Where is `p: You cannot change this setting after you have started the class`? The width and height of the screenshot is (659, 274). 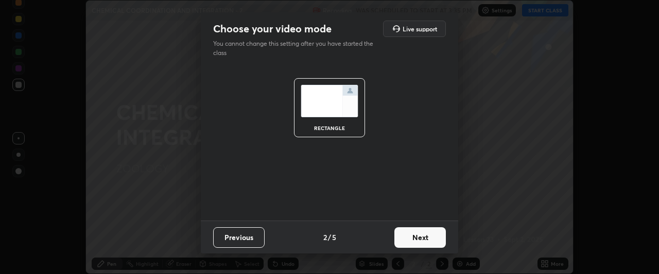 p: You cannot change this setting after you have started the class is located at coordinates (297, 48).